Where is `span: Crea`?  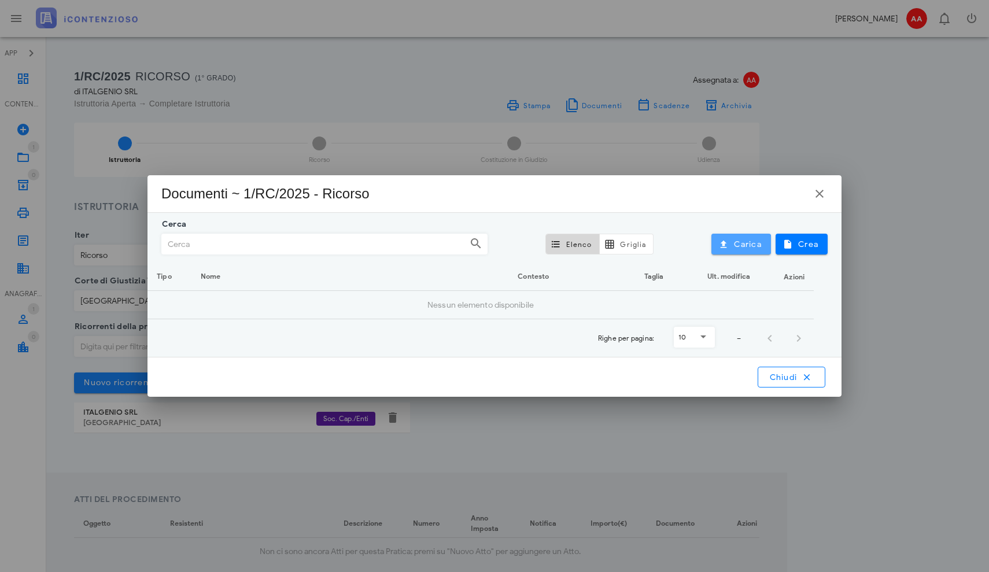
span: Crea is located at coordinates (801, 244).